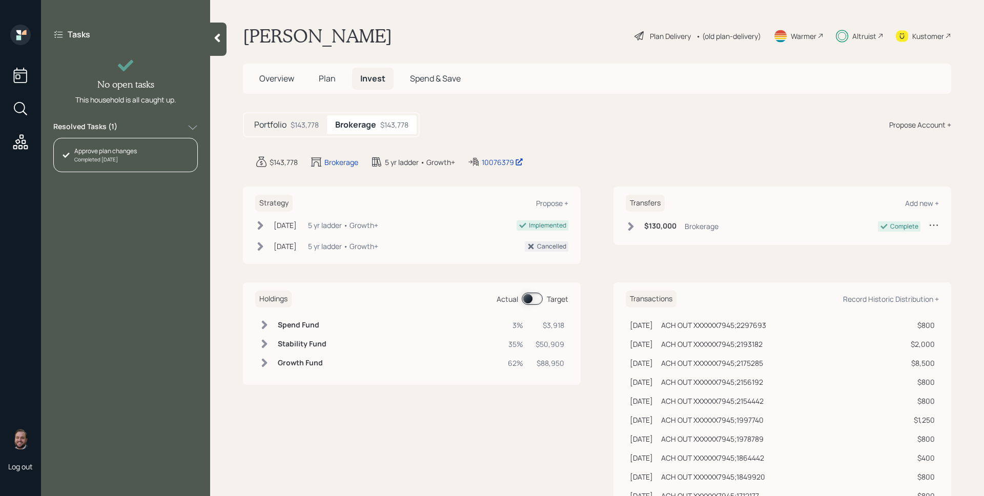 This screenshot has width=984, height=496. What do you see at coordinates (864, 36) in the screenshot?
I see `div: Altruist` at bounding box center [864, 36].